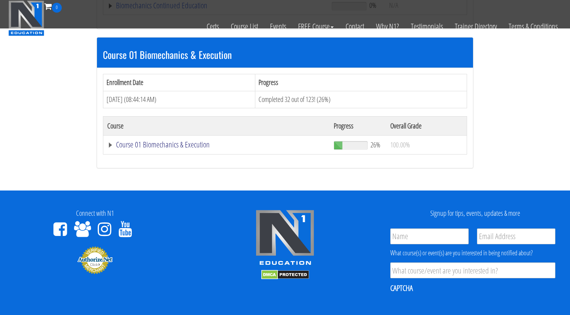  What do you see at coordinates (216, 145) in the screenshot?
I see `a: Course 01 Biomechanics & Execution` at bounding box center [216, 145].